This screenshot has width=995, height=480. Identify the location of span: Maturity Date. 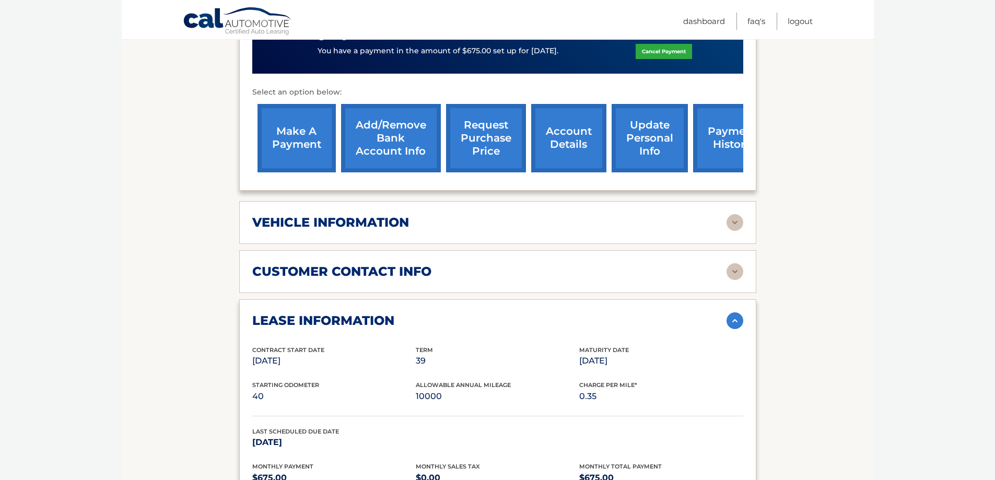
(604, 350).